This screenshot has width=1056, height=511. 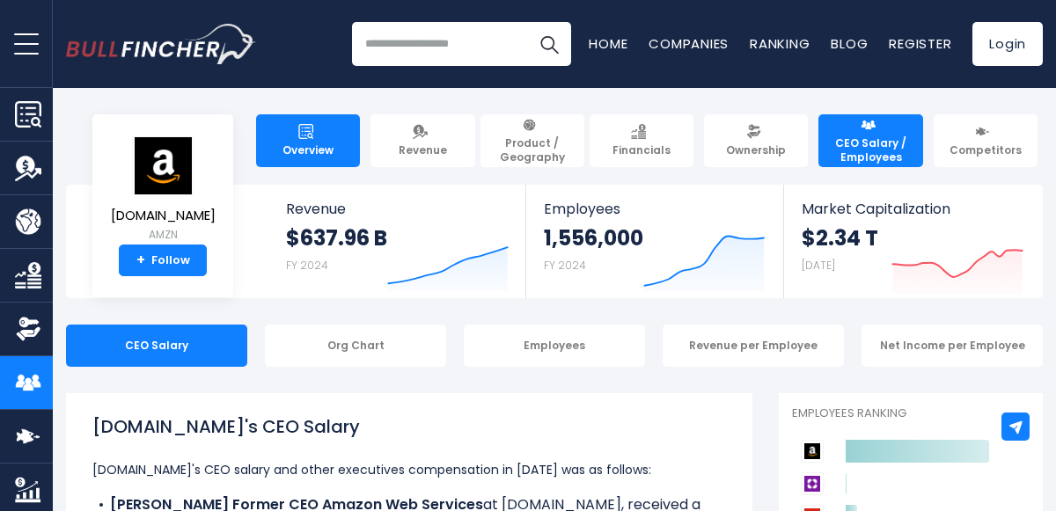 I want to click on div: Visual Art, so click(x=528, y=300).